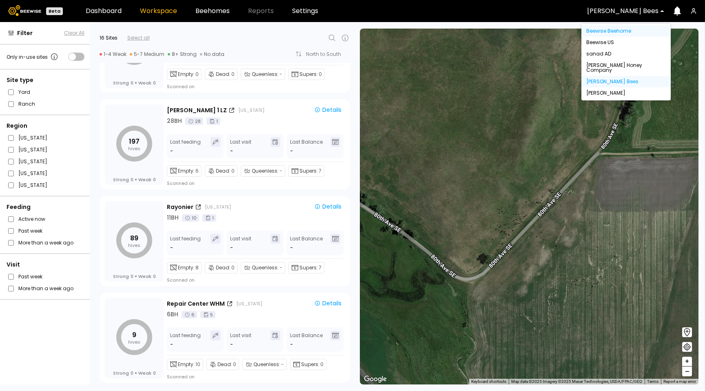  I want to click on div: Feeding, so click(45, 207).